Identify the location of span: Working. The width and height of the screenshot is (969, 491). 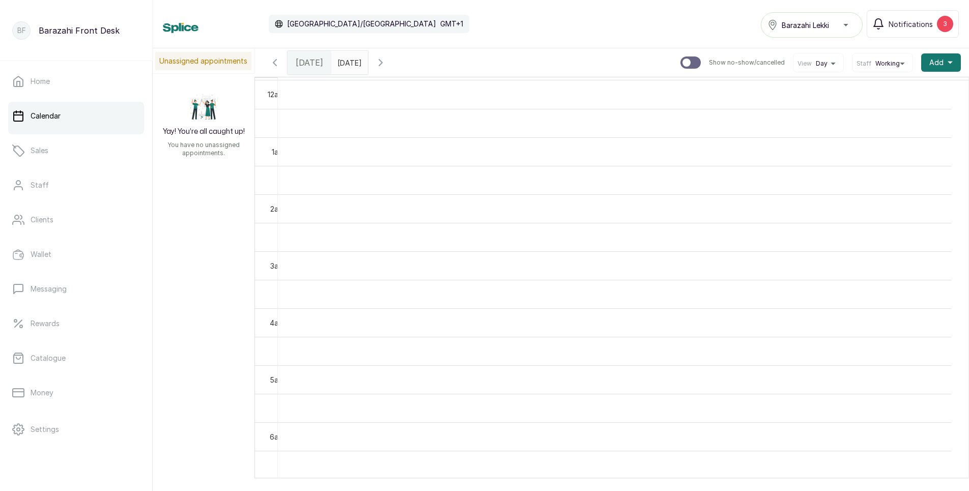
(887, 64).